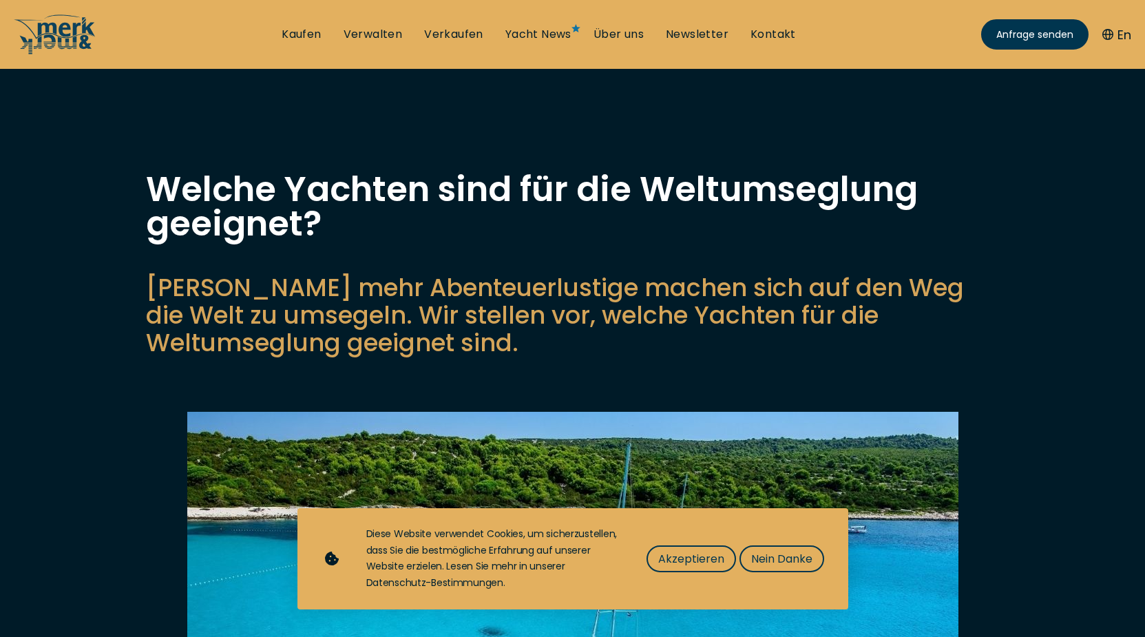  Describe the element at coordinates (618, 34) in the screenshot. I see `a: Über uns` at that location.